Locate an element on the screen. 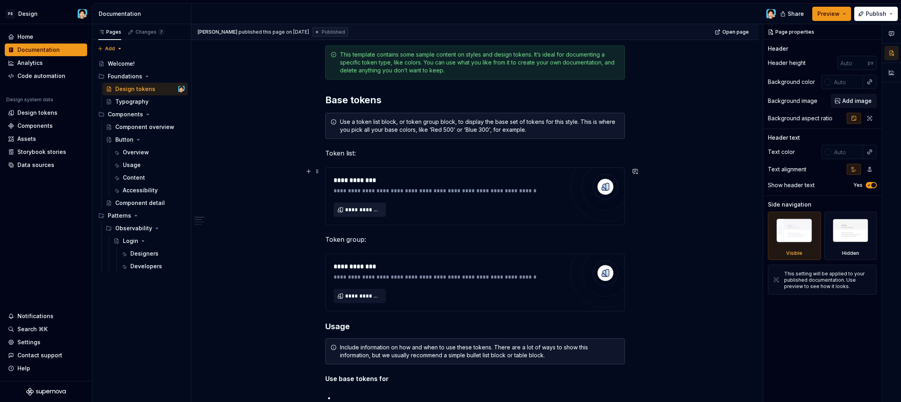 Image resolution: width=901 pixels, height=402 pixels. div: Settings is located at coordinates (29, 343).